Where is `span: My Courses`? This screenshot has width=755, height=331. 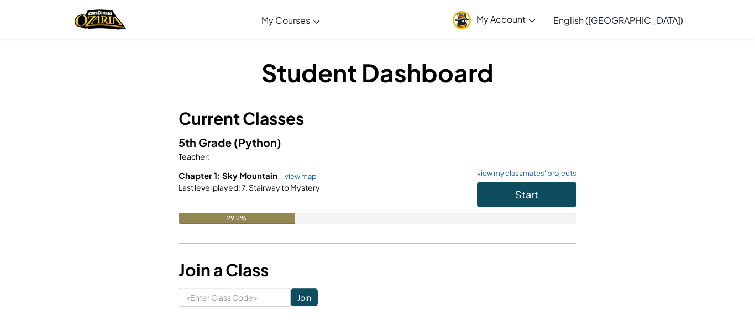
span: My Courses is located at coordinates (286, 20).